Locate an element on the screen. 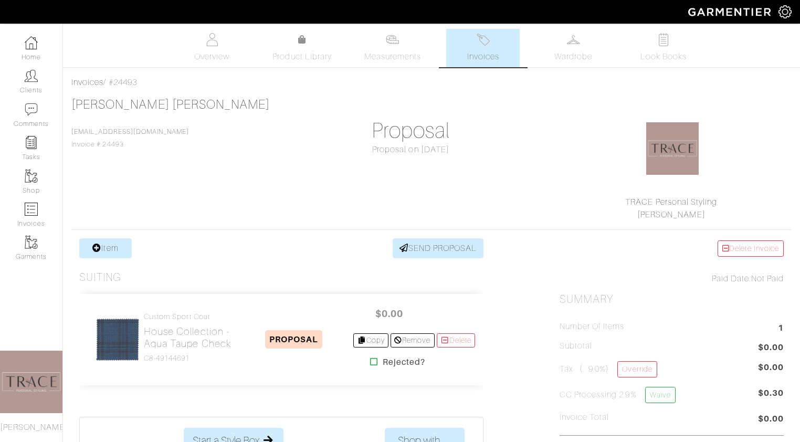 The width and height of the screenshot is (800, 442). span: 1 is located at coordinates (781, 329).